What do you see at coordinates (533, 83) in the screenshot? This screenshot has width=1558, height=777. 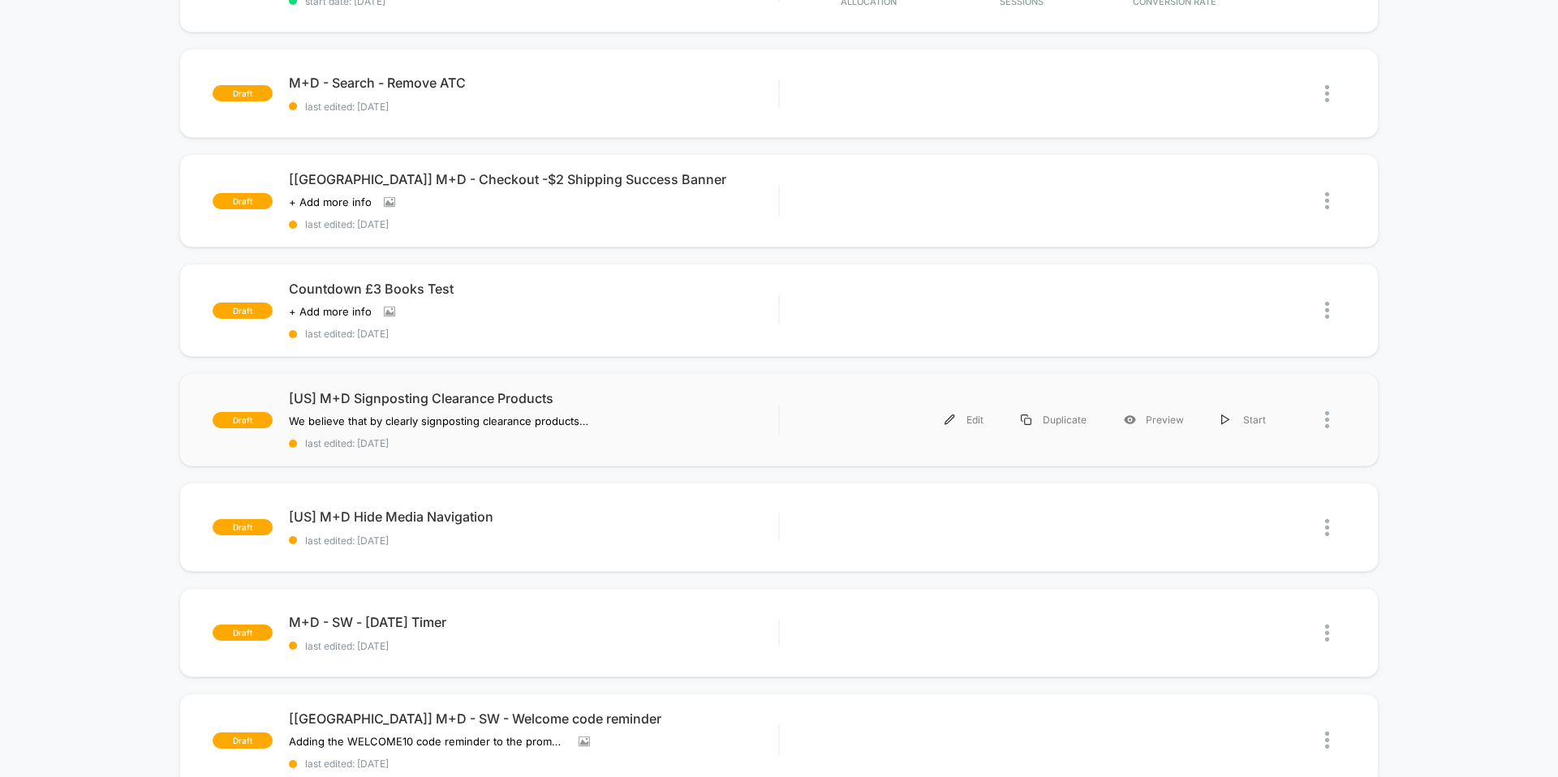 I see `span: M+D - Search - Remove ATC` at bounding box center [533, 83].